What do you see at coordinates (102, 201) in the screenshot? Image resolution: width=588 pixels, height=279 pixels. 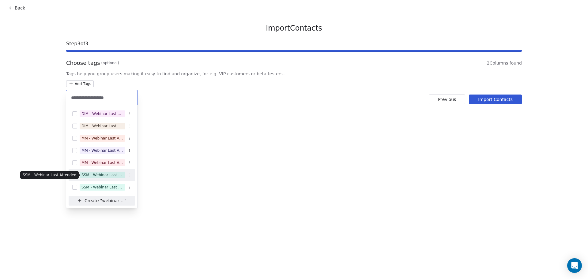 I see `button: Create "webinar last attended"` at bounding box center [102, 201].